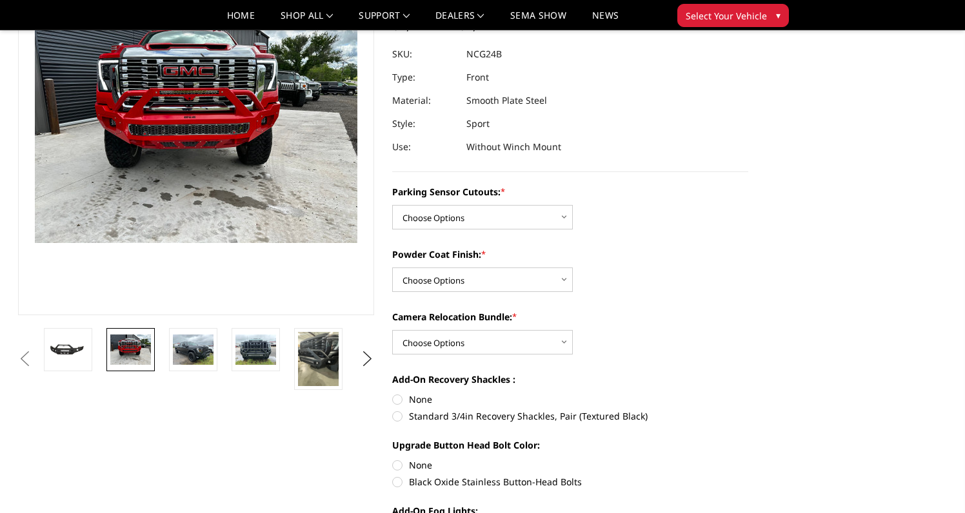 The image size is (965, 513). Describe the element at coordinates (506, 101) in the screenshot. I see `dd: Smooth Plate Steel` at that location.